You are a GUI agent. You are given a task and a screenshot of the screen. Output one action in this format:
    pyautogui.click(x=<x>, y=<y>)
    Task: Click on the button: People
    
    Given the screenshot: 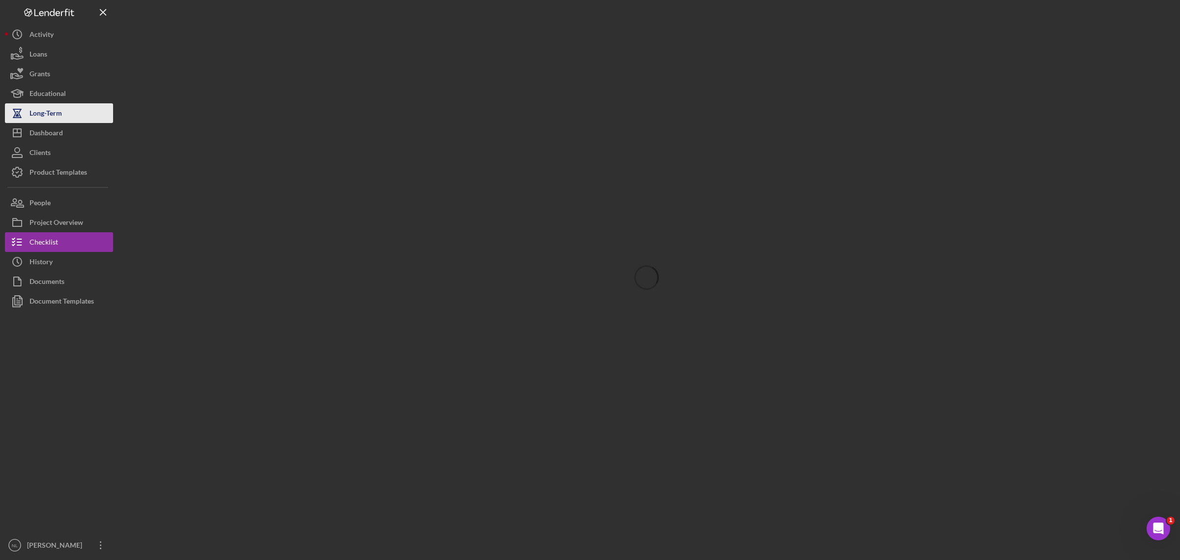 What is the action you would take?
    pyautogui.click(x=59, y=203)
    